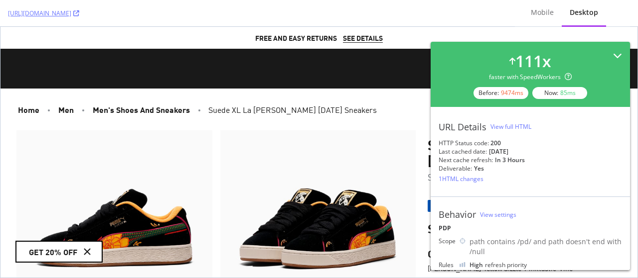 The width and height of the screenshot is (638, 278). I want to click on div: Mobile, so click(542, 12).